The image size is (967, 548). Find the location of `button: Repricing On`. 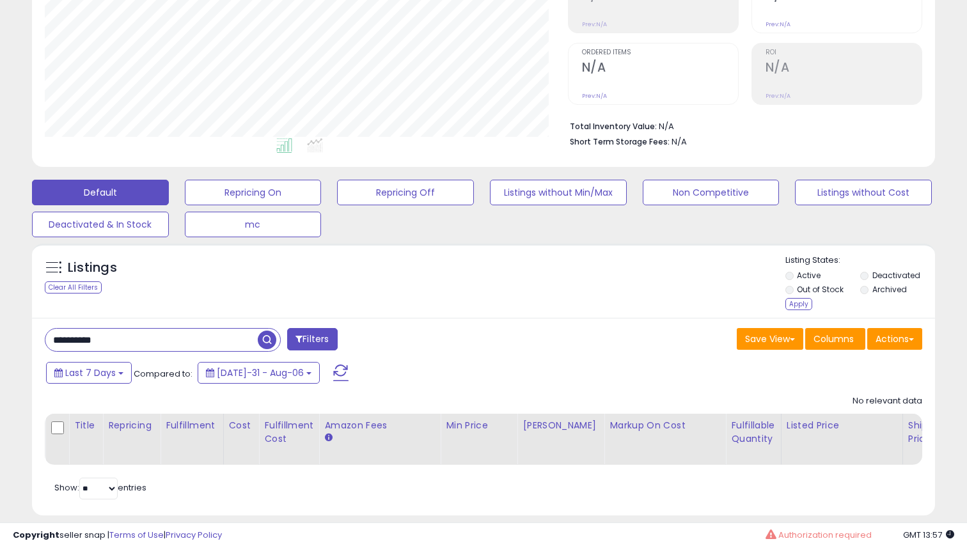

button: Repricing On is located at coordinates (253, 193).